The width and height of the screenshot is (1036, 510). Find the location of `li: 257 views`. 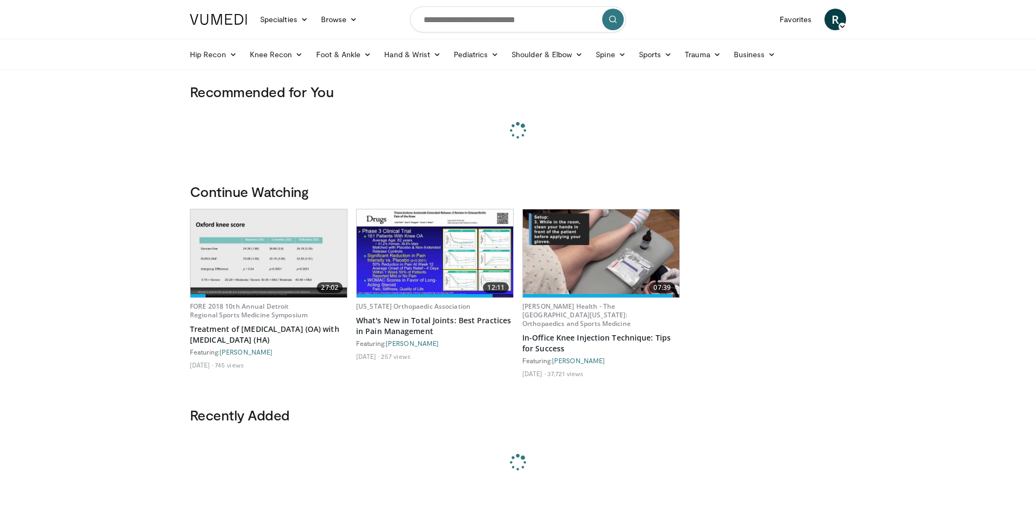

li: 257 views is located at coordinates (395, 356).